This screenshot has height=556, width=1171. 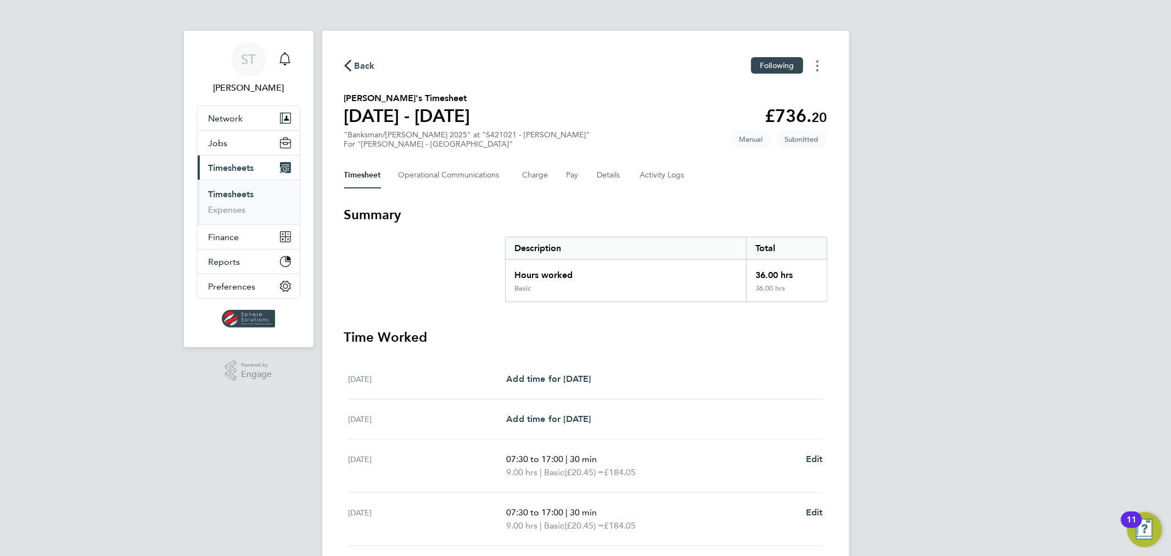 What do you see at coordinates (231, 167) in the screenshot?
I see `span: Timesheets` at bounding box center [231, 167].